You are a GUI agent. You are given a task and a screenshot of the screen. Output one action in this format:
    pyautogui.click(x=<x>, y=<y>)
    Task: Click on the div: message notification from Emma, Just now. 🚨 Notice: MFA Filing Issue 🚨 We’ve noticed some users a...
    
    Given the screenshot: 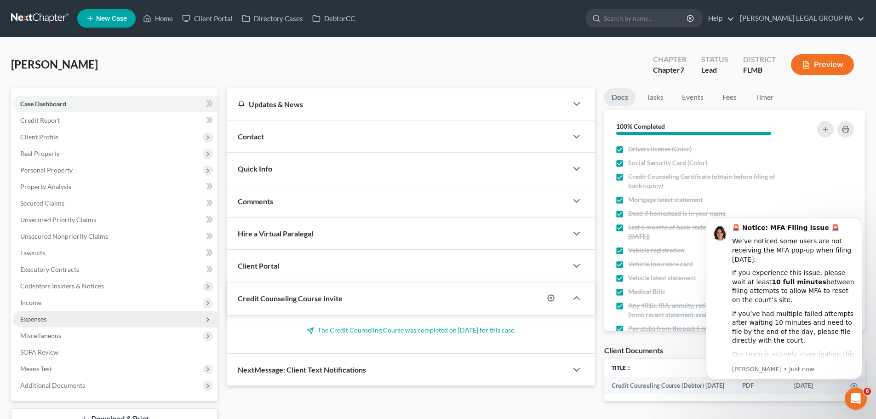 What is the action you would take?
    pyautogui.click(x=92, y=89)
    